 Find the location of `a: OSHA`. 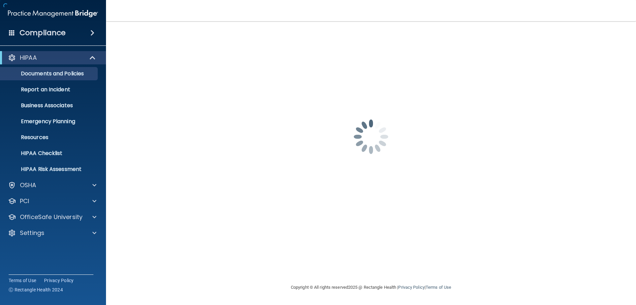

a: OSHA is located at coordinates (52, 185).